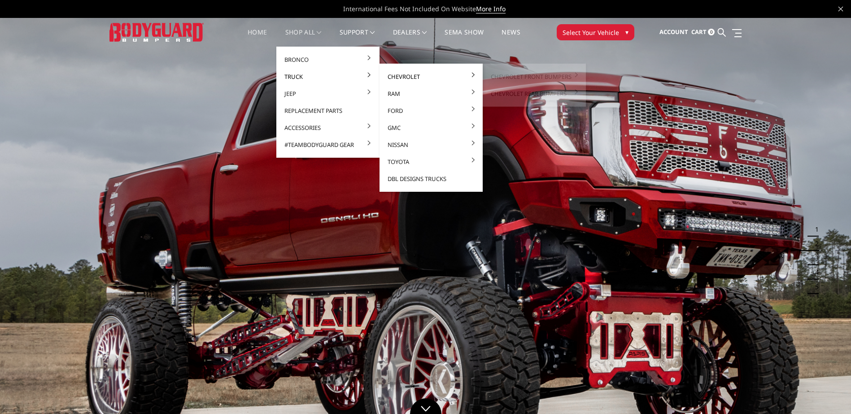 The image size is (851, 414). Describe the element at coordinates (431, 111) in the screenshot. I see `a: Ford` at that location.